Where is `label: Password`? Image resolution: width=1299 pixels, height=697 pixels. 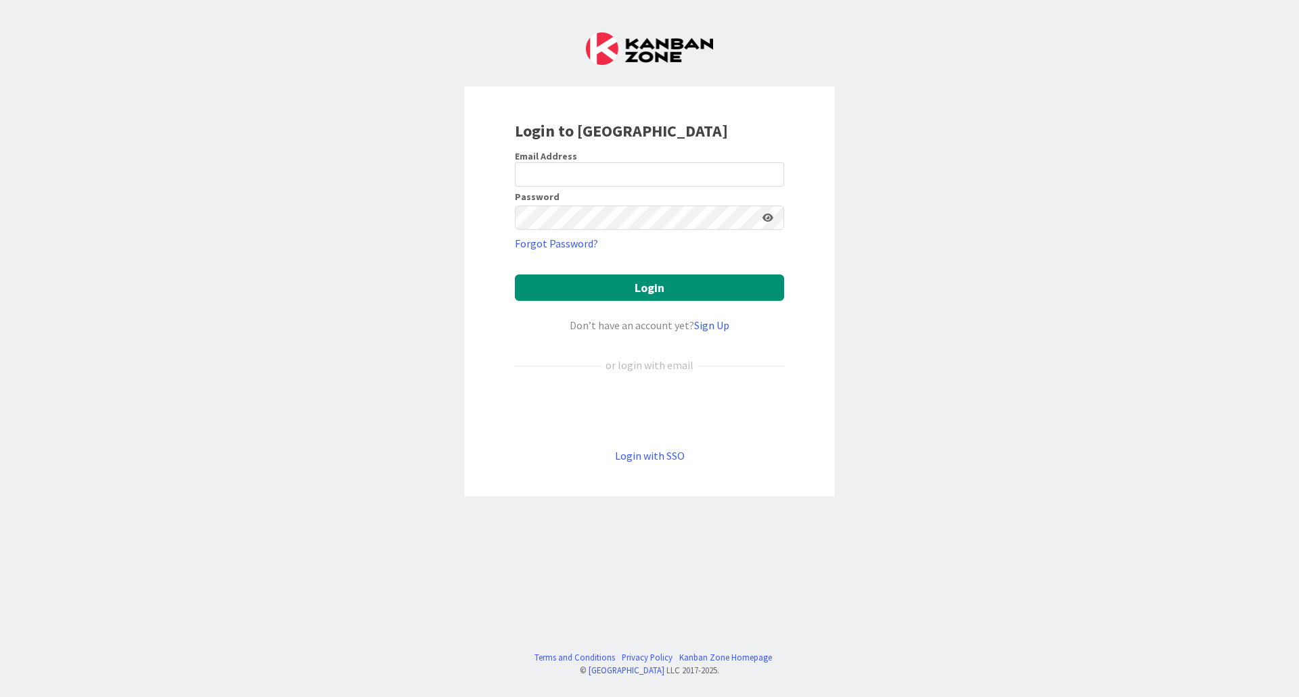
label: Password is located at coordinates (537, 197).